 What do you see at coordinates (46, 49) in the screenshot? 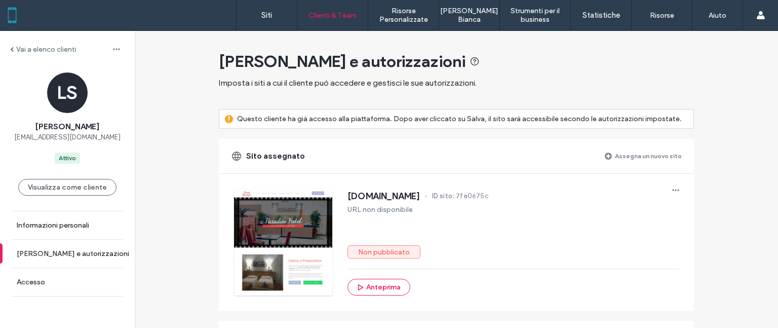
I see `label: Vai a elenco clienti` at bounding box center [46, 49].